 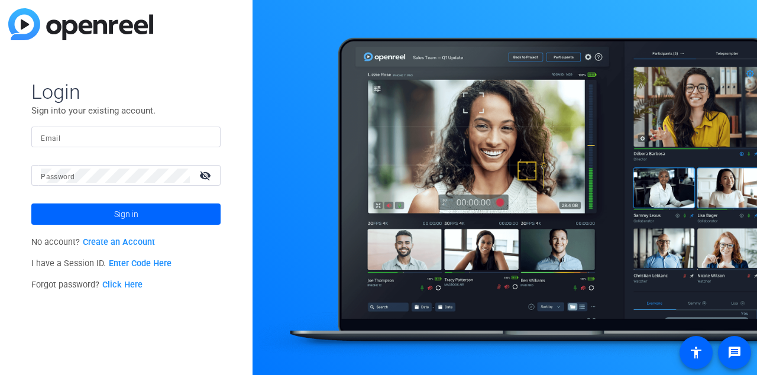 What do you see at coordinates (93, 242) in the screenshot?
I see `span: No account?` at bounding box center [93, 242].